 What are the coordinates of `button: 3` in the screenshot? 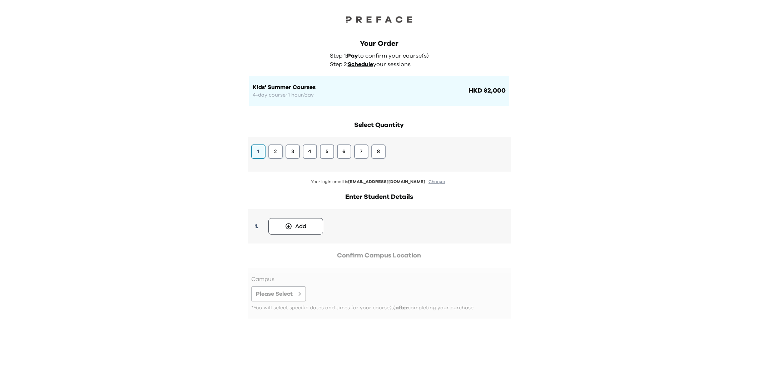 It's located at (293, 152).